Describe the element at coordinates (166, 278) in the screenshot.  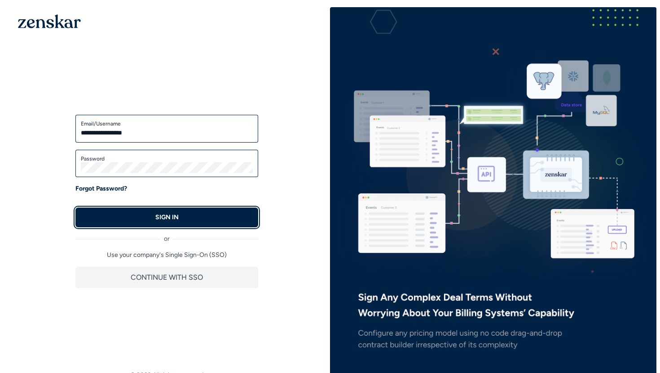
I see `button: CONTINUE WITH SSO` at that location.